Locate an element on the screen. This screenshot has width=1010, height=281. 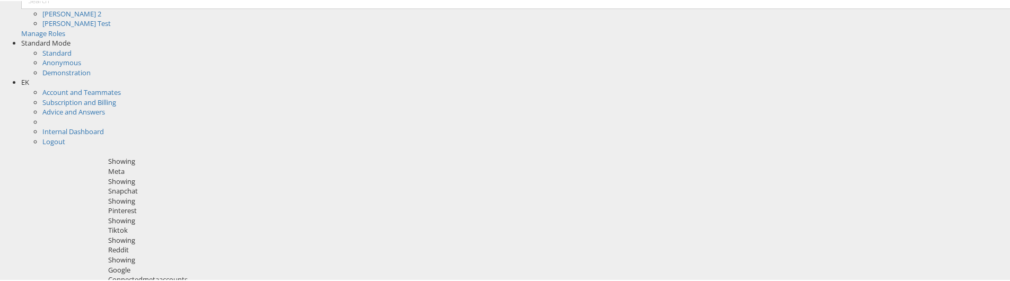
a: Demonstration is located at coordinates (66, 72).